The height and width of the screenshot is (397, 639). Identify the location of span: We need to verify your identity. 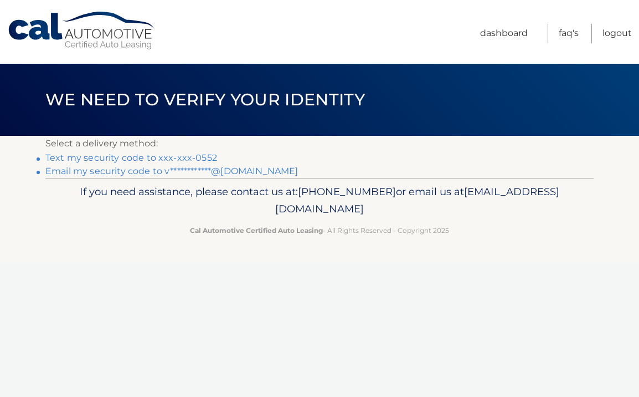
(205, 99).